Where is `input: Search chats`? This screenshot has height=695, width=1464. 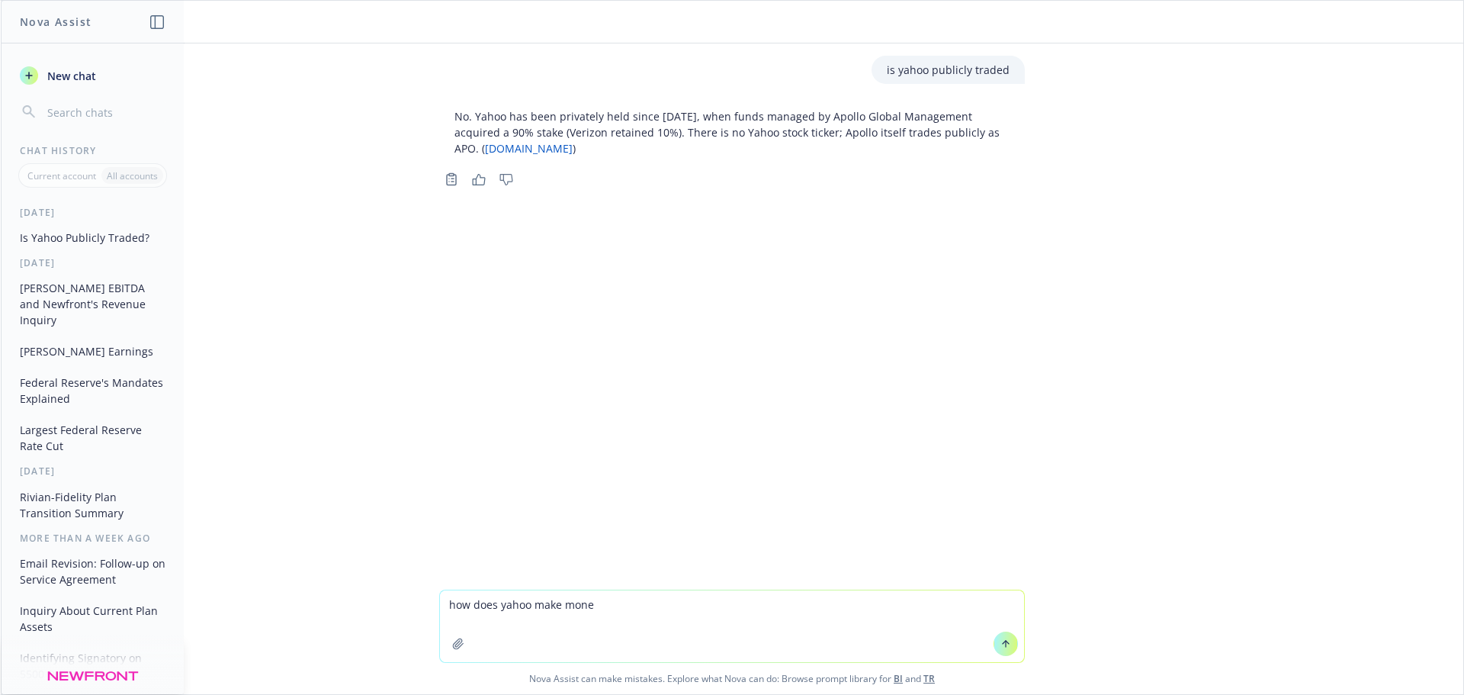 input: Search chats is located at coordinates (104, 112).